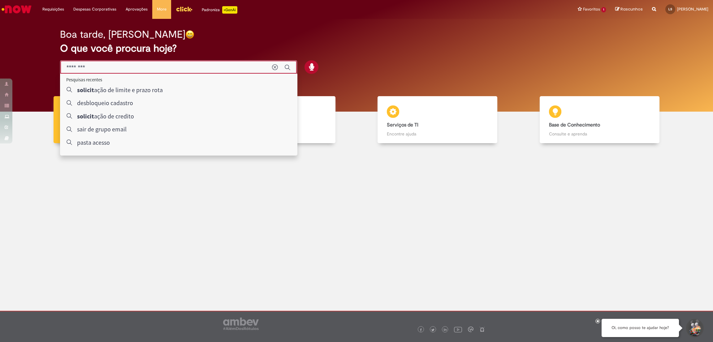 The image size is (713, 342). What do you see at coordinates (445, 330) in the screenshot?
I see `img: logo_footer_linkedin.png` at bounding box center [445, 330].